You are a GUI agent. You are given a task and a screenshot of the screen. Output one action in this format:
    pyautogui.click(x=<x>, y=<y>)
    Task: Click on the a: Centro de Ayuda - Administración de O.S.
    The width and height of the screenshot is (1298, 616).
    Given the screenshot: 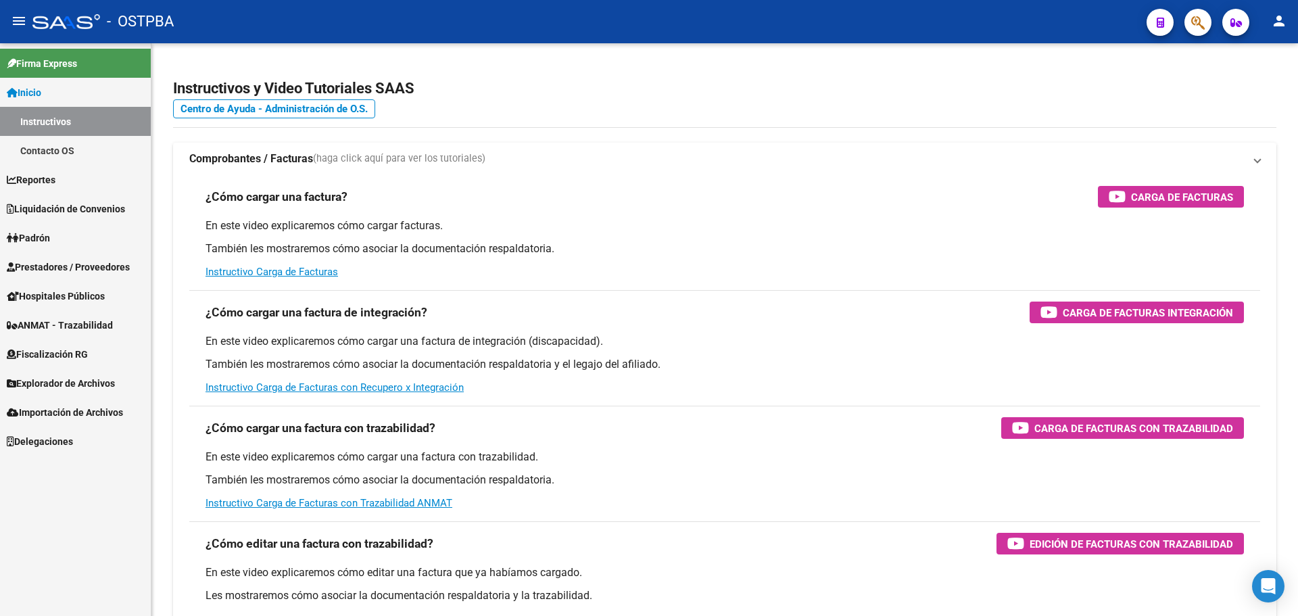 What is the action you would take?
    pyautogui.click(x=274, y=109)
    